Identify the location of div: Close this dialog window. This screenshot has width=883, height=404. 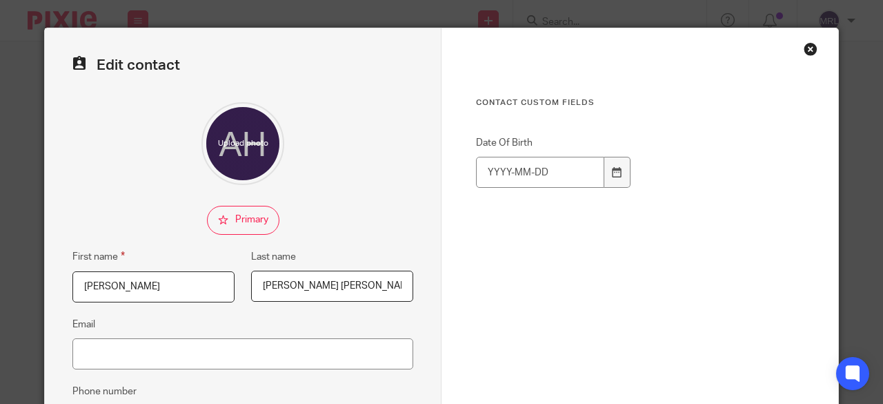
(811, 49).